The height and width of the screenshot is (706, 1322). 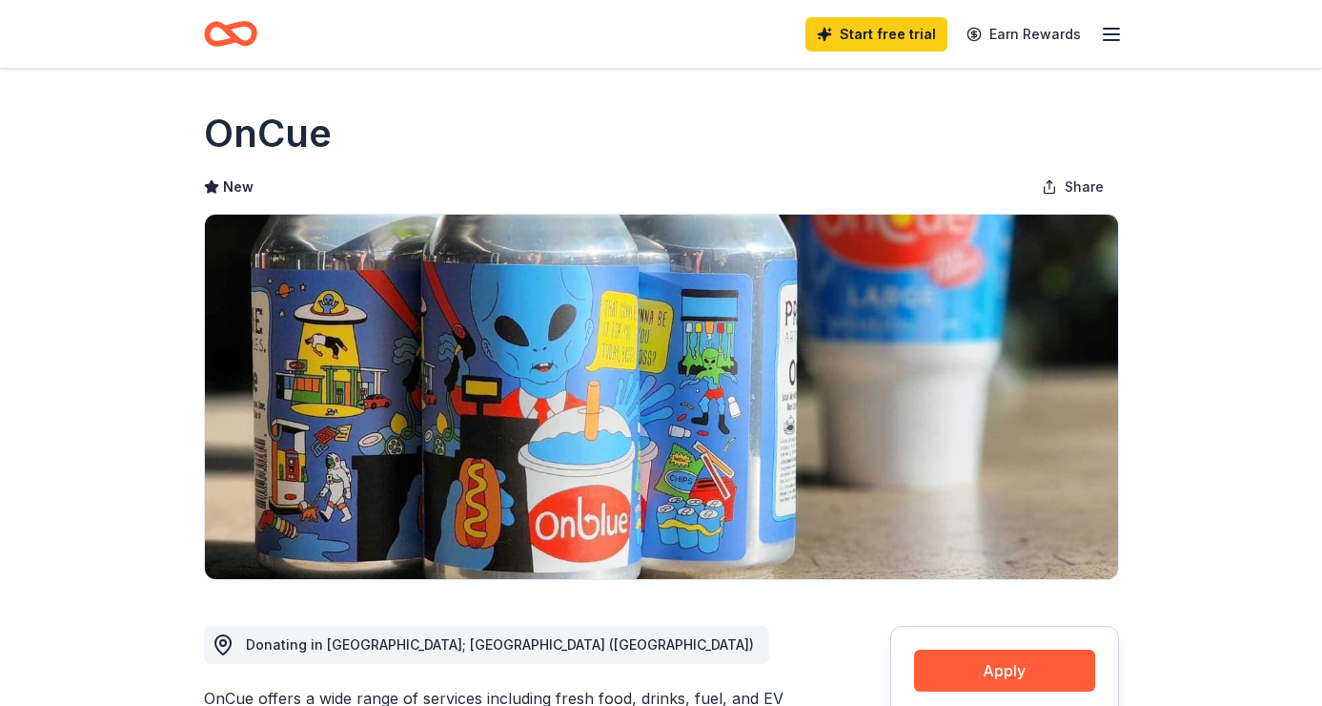 I want to click on a: Start free trial, so click(x=876, y=34).